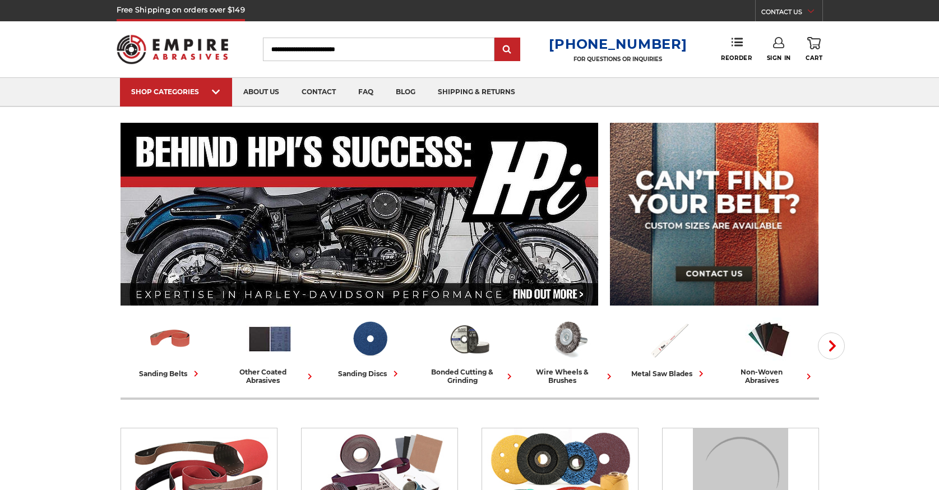  Describe the element at coordinates (359, 214) in the screenshot. I see `img: Banner for an interview featuring Horsepower Inc who makes Harley performance upgrades featured o...` at that location.